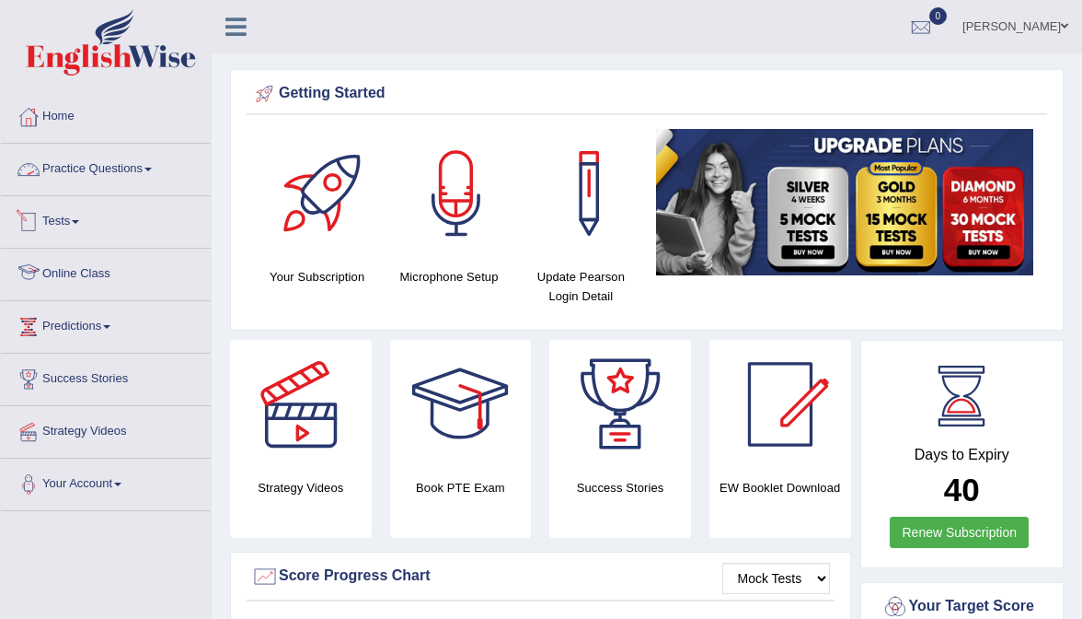 This screenshot has width=1082, height=619. I want to click on a: Practice Questions, so click(106, 167).